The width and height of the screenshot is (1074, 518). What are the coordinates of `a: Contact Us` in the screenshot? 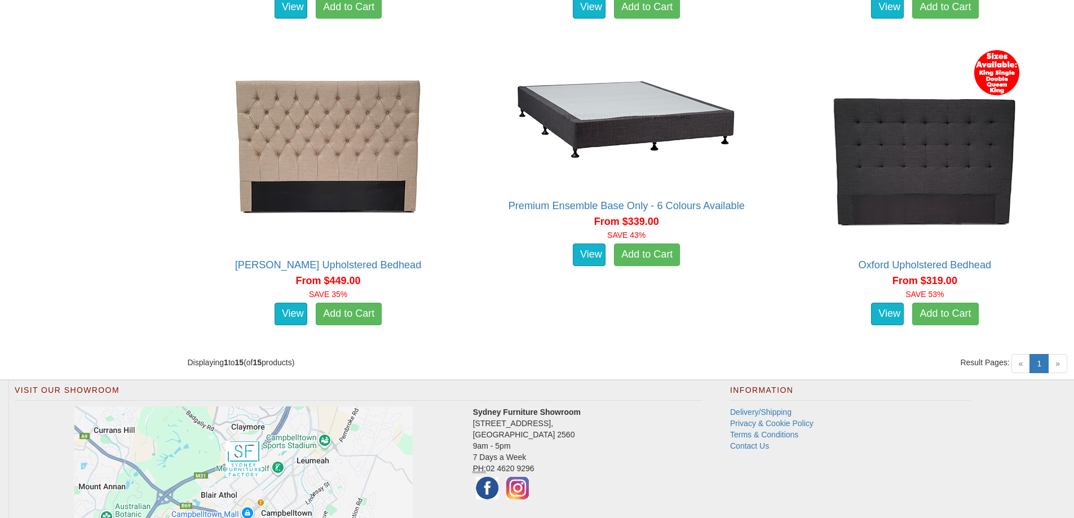 It's located at (749, 446).